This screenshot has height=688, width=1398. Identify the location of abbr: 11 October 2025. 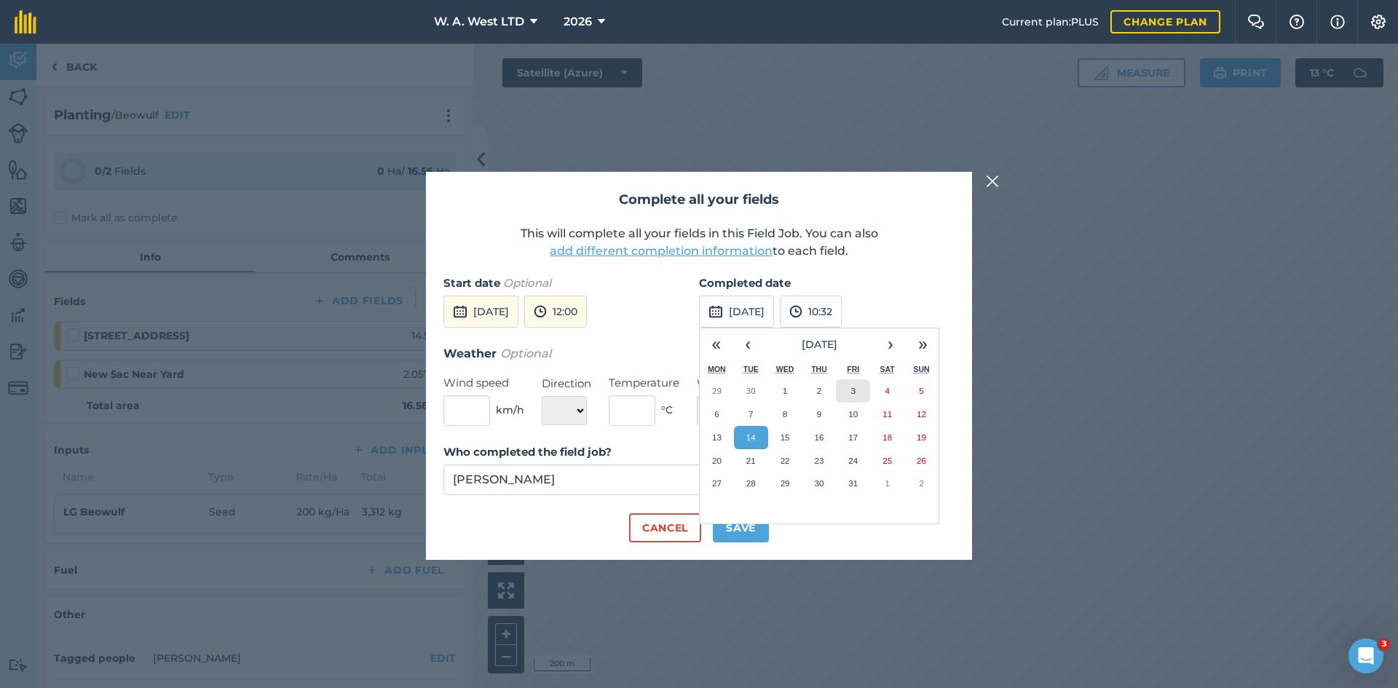
(887, 414).